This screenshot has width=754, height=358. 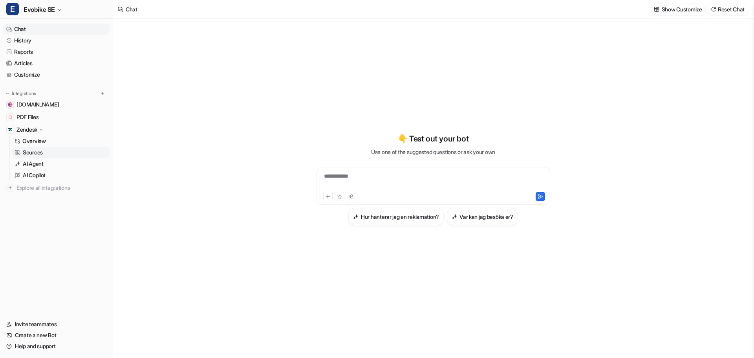 What do you see at coordinates (56, 75) in the screenshot?
I see `a: Customize` at bounding box center [56, 75].